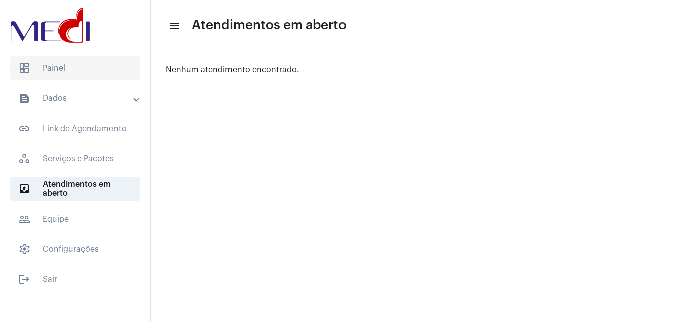 Image resolution: width=686 pixels, height=322 pixels. What do you see at coordinates (50, 25) in the screenshot?
I see `img: d3a1b5fa-500b-b90f-5a1c-719c20e9830b.png` at bounding box center [50, 25].